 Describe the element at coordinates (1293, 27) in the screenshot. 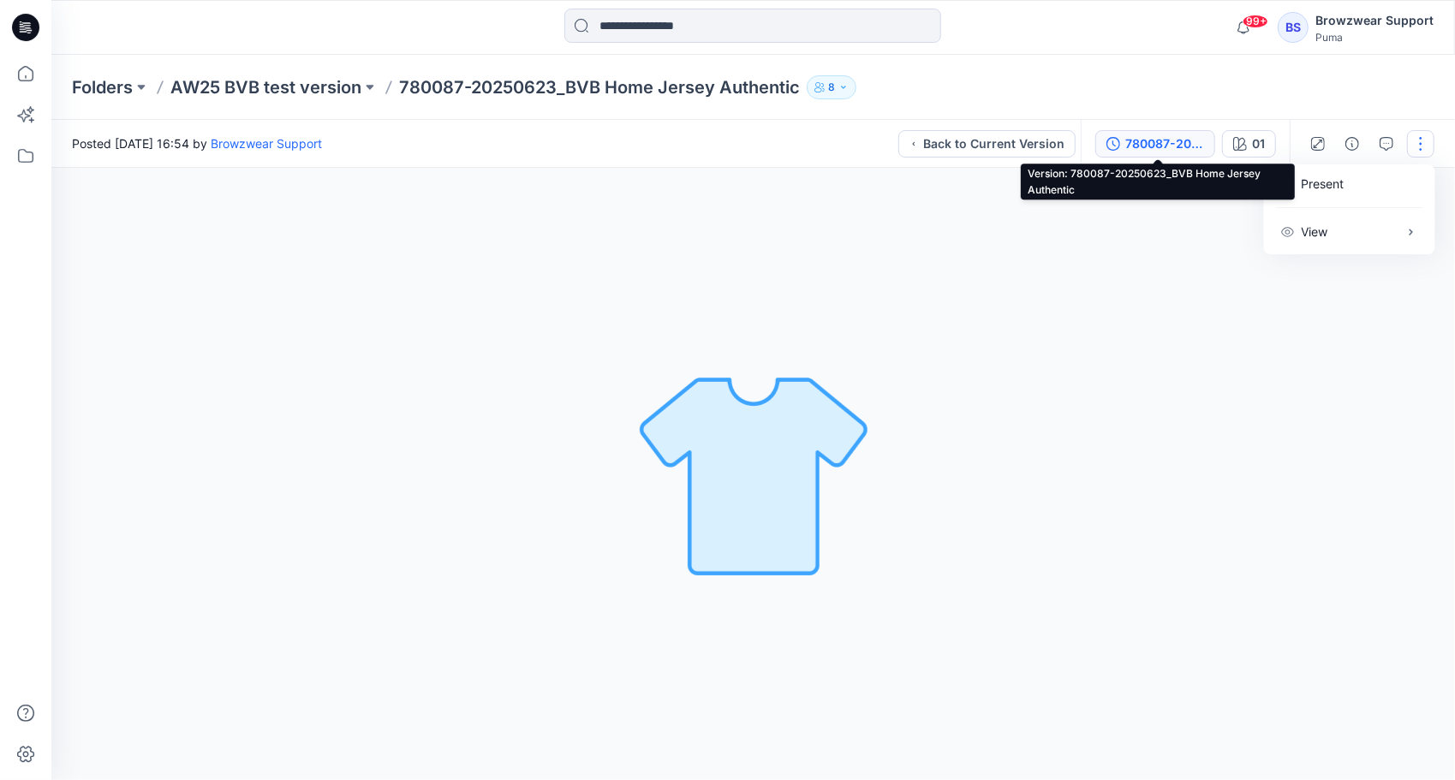

I see `div: BS` at that location.